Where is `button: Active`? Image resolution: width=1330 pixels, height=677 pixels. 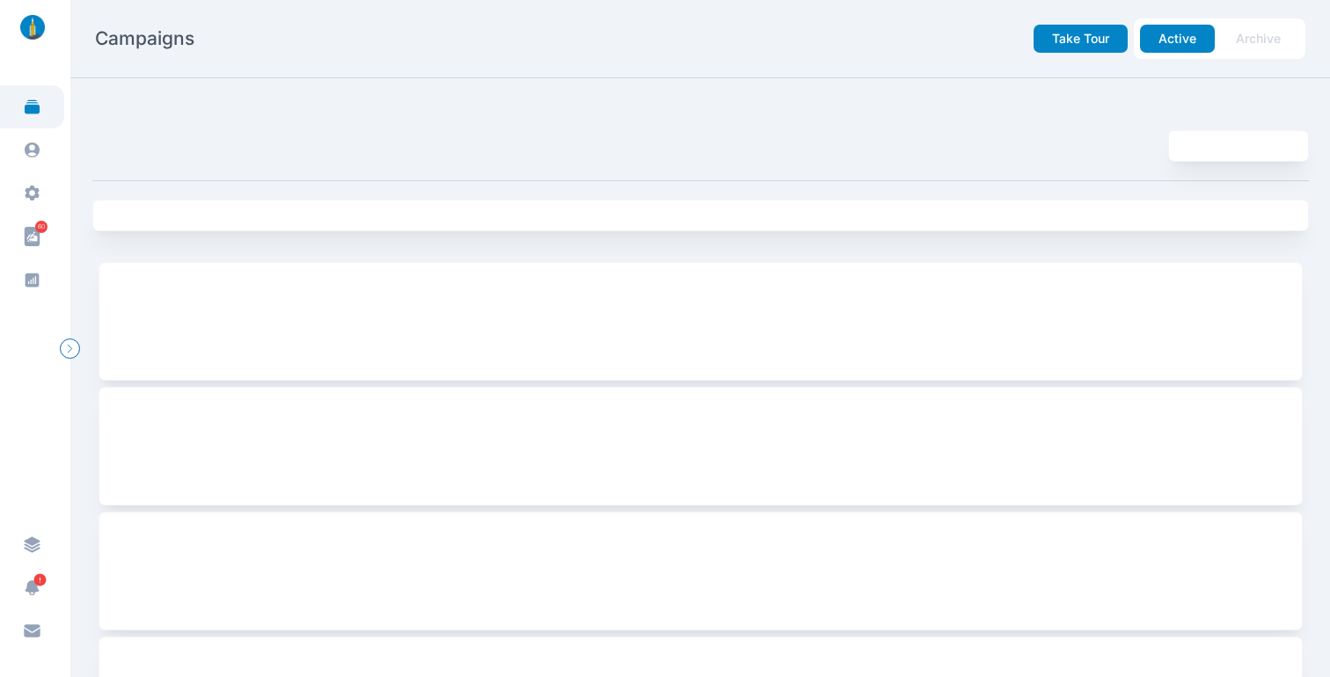 button: Active is located at coordinates (1177, 39).